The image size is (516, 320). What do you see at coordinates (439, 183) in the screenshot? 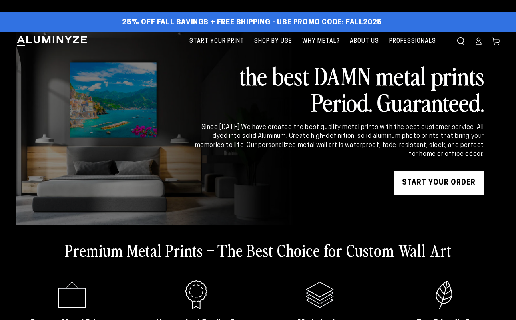
I see `a: START YOUR Order` at bounding box center [439, 183].